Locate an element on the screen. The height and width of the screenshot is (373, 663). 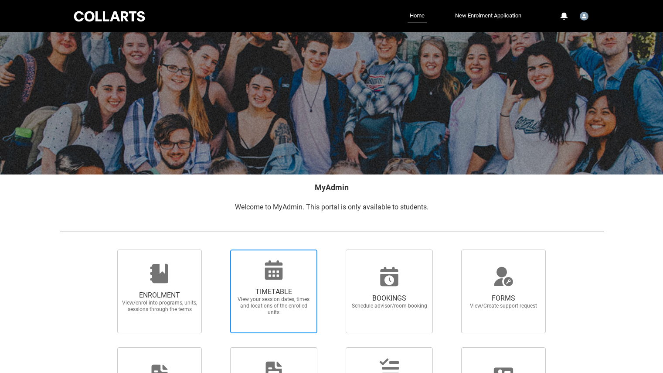
span: ENROLMENT is located at coordinates (160, 295).